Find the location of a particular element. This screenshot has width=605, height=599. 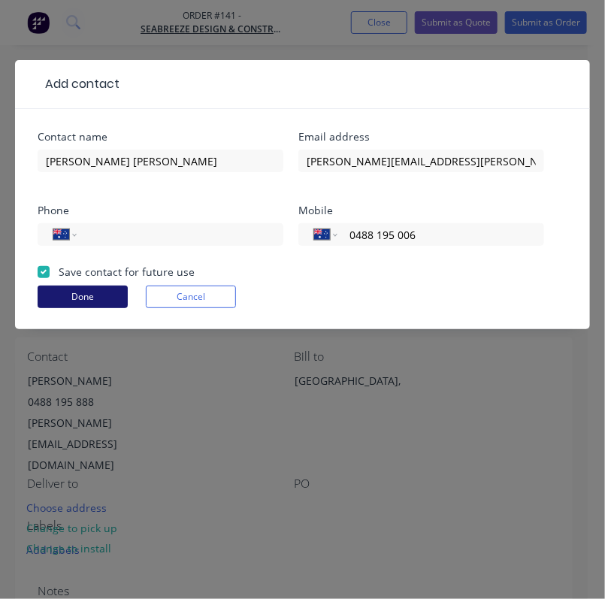

button: Done is located at coordinates (83, 297).